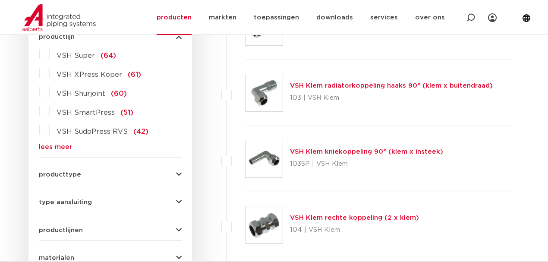 The width and height of the screenshot is (548, 262). I want to click on span: (42), so click(141, 132).